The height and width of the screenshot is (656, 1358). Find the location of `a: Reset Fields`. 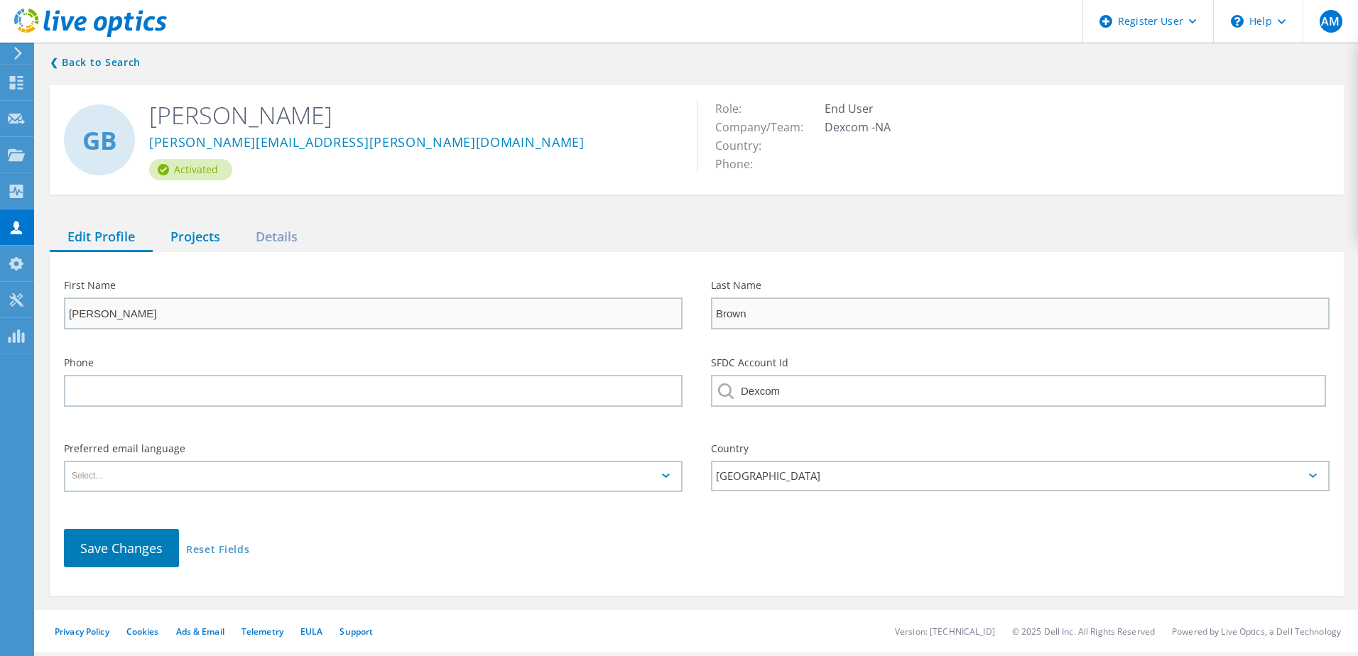

a: Reset Fields is located at coordinates (217, 551).